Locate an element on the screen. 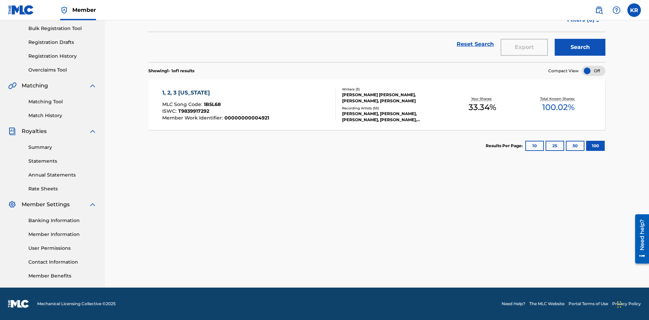 The image size is (649, 320). span: Royalties is located at coordinates (34, 131).